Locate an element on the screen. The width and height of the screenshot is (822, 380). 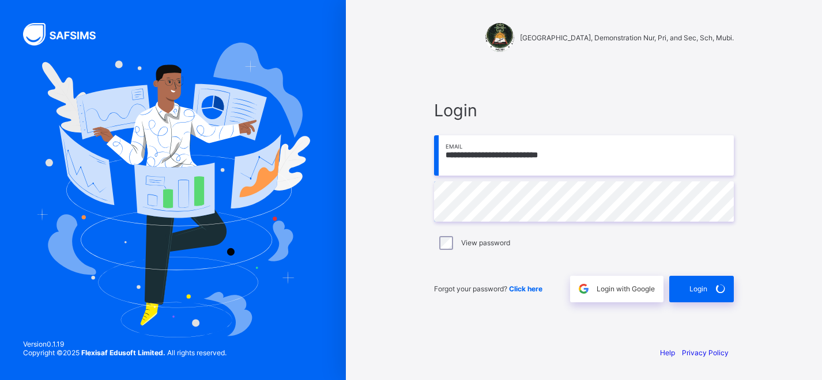
img: SAFSIMS Logo is located at coordinates (66, 34).